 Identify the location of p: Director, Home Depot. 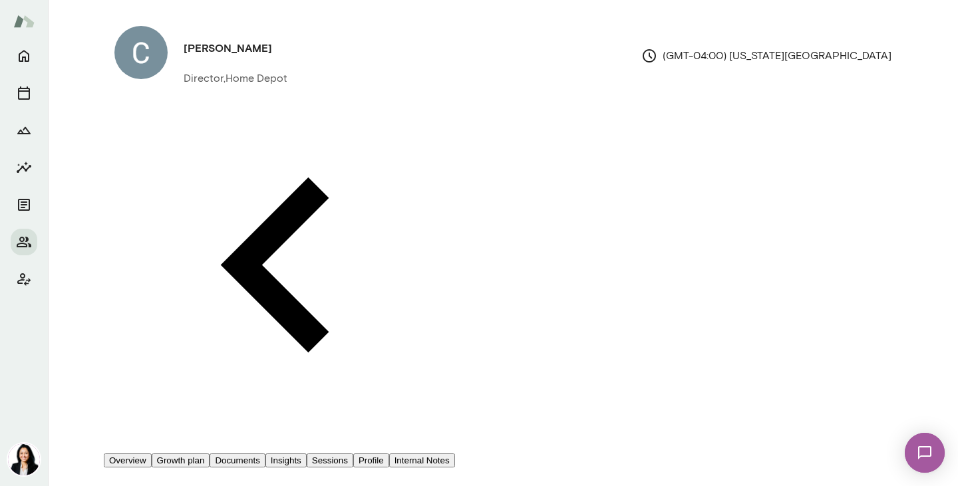
(236, 79).